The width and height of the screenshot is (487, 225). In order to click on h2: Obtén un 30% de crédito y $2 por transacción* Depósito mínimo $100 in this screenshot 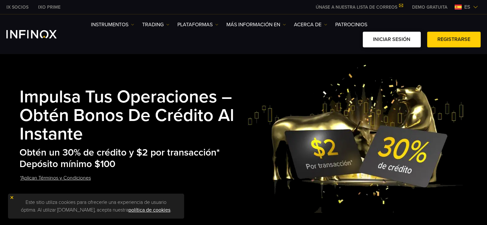, I will do `click(133, 158)`.